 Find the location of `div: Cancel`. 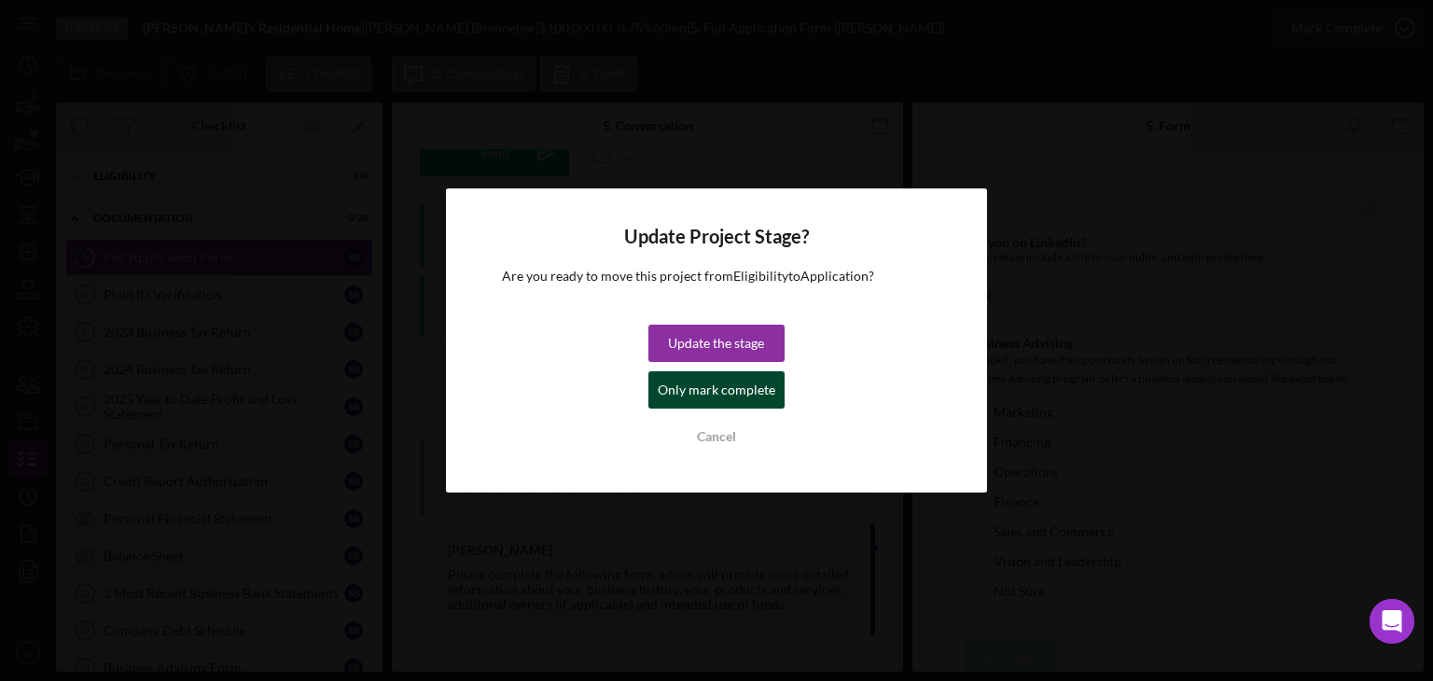

div: Cancel is located at coordinates (717, 437).